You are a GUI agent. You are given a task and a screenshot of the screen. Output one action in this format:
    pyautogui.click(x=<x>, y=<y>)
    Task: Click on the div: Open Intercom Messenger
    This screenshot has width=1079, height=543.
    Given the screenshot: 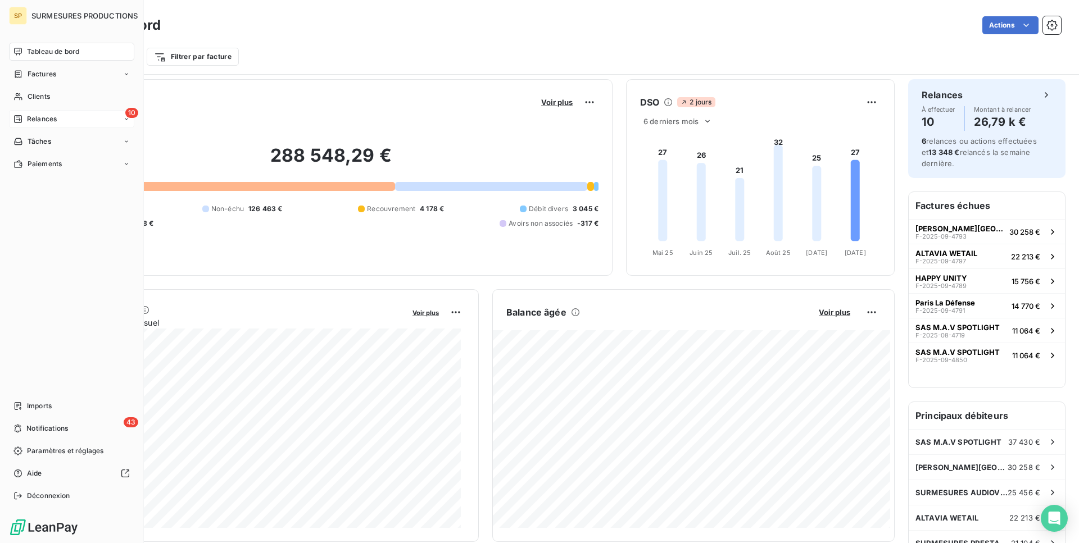 What is the action you would take?
    pyautogui.click(x=1054, y=519)
    